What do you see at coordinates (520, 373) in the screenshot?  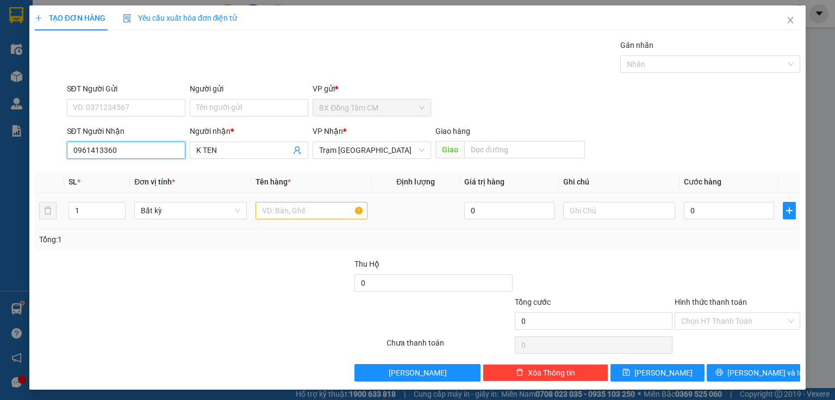 I see `span: delete` at bounding box center [520, 373].